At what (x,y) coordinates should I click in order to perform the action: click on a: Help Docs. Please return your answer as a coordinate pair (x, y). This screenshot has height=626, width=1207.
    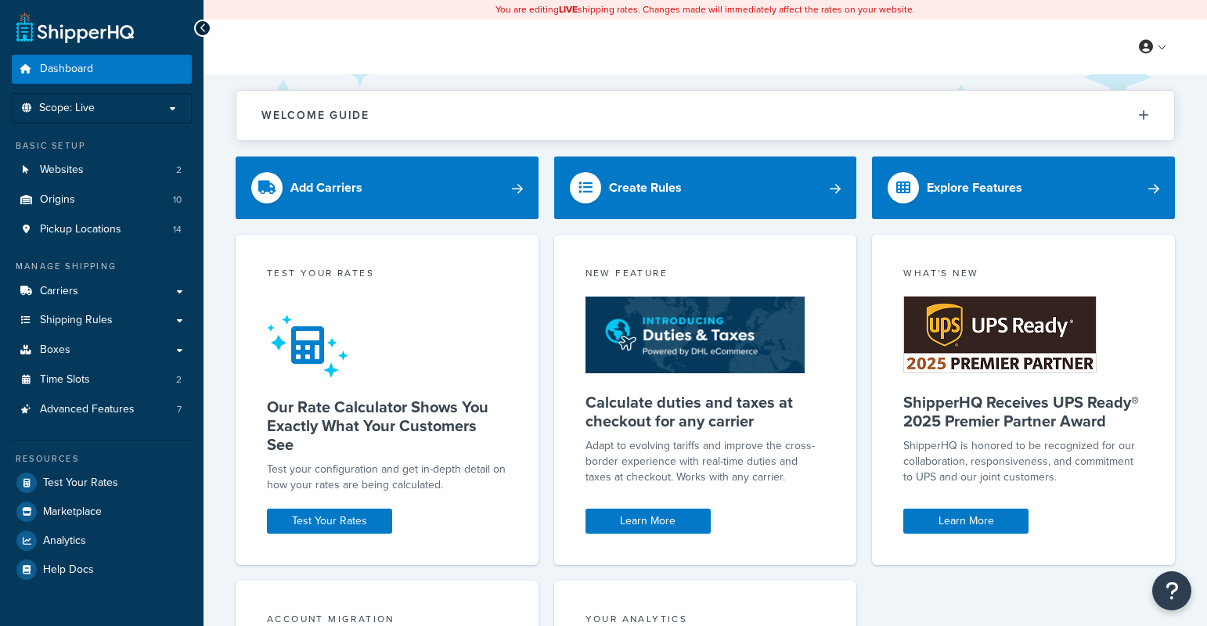
    Looking at the image, I should click on (102, 570).